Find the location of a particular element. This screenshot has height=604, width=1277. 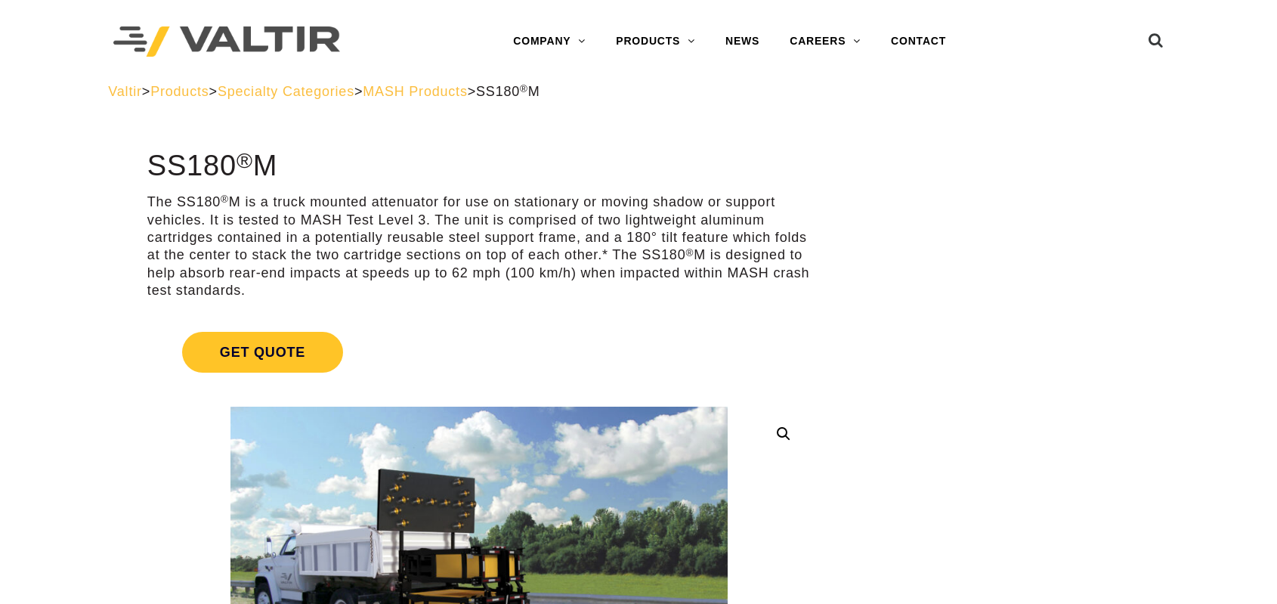

a: NEWS is located at coordinates (742, 42).